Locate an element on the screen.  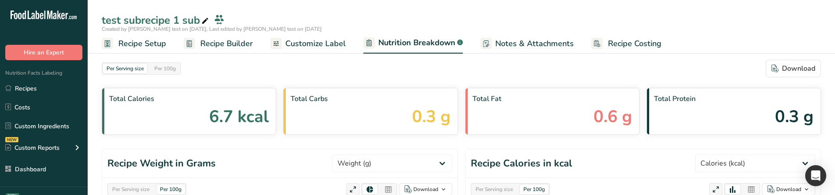
button: Download is located at coordinates (793, 68).